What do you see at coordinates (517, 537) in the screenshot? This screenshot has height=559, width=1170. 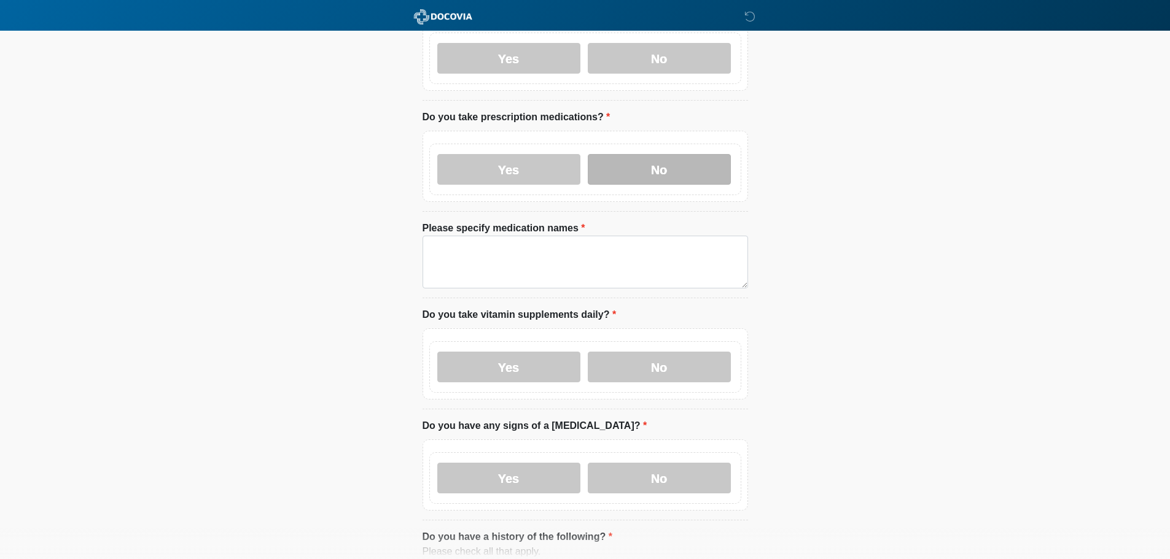 I see `label: Do you have a history of the following?` at bounding box center [517, 537].